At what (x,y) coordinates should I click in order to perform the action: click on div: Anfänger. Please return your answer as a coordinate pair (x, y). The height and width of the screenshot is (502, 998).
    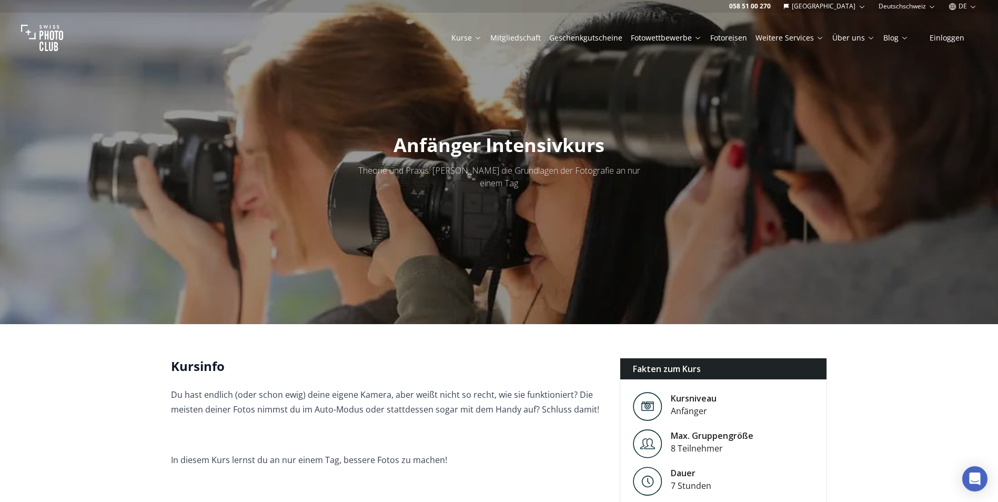
    Looking at the image, I should click on (693, 411).